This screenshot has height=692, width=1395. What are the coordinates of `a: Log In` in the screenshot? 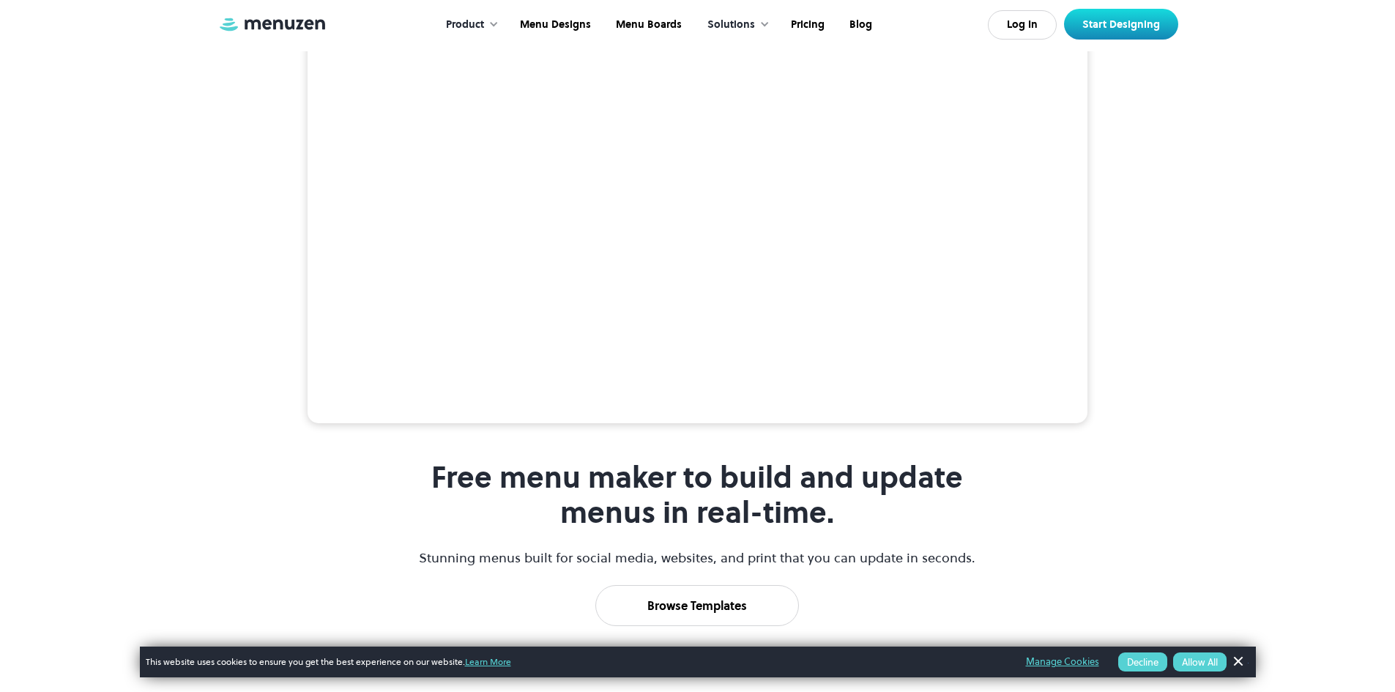 It's located at (1022, 25).